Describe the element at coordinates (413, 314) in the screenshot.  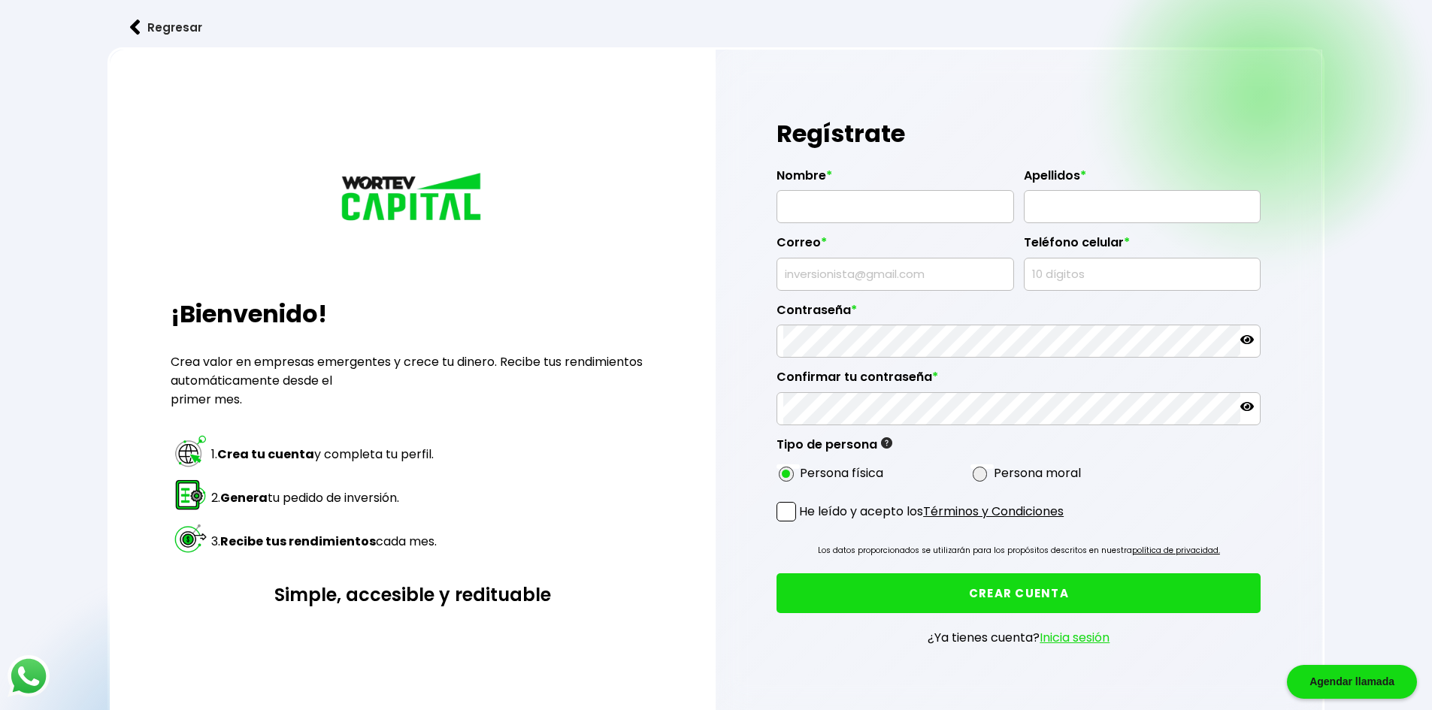
I see `h2: ¡Bienvenido!` at that location.